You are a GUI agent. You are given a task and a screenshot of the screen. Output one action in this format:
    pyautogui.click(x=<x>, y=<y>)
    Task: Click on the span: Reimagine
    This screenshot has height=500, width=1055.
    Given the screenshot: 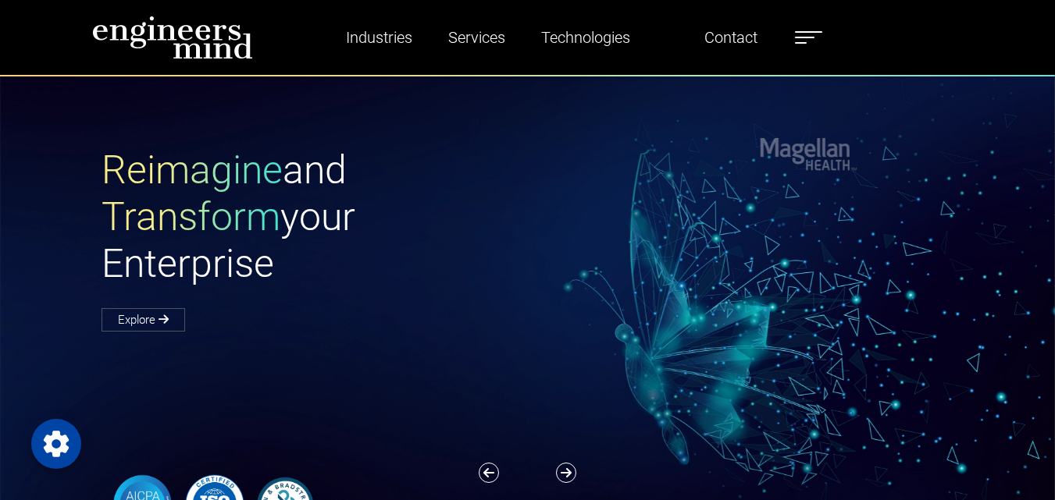 What is the action you would take?
    pyautogui.click(x=192, y=170)
    